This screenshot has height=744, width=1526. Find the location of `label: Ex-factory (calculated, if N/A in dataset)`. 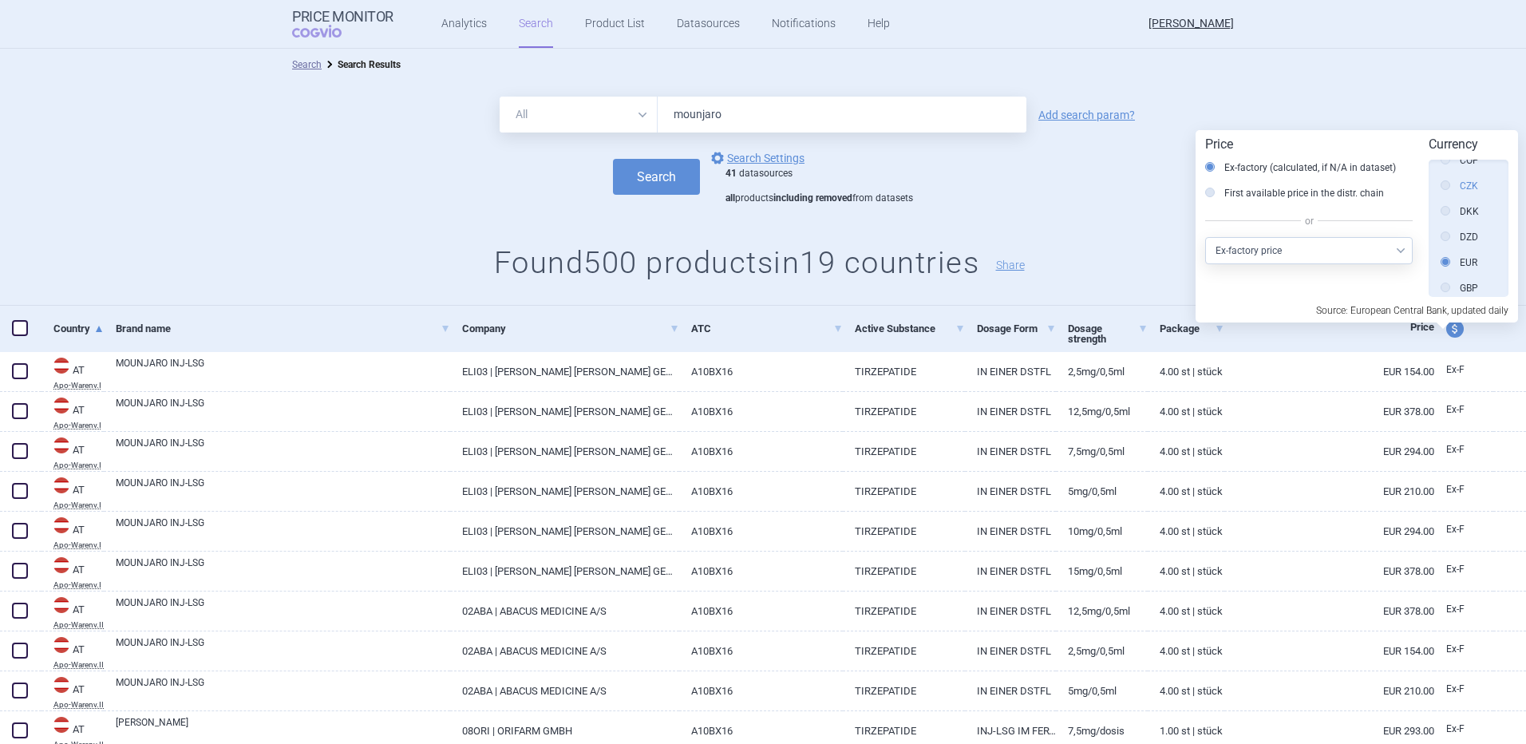

label: Ex-factory (calculated, if N/A in dataset) is located at coordinates (1300, 168).